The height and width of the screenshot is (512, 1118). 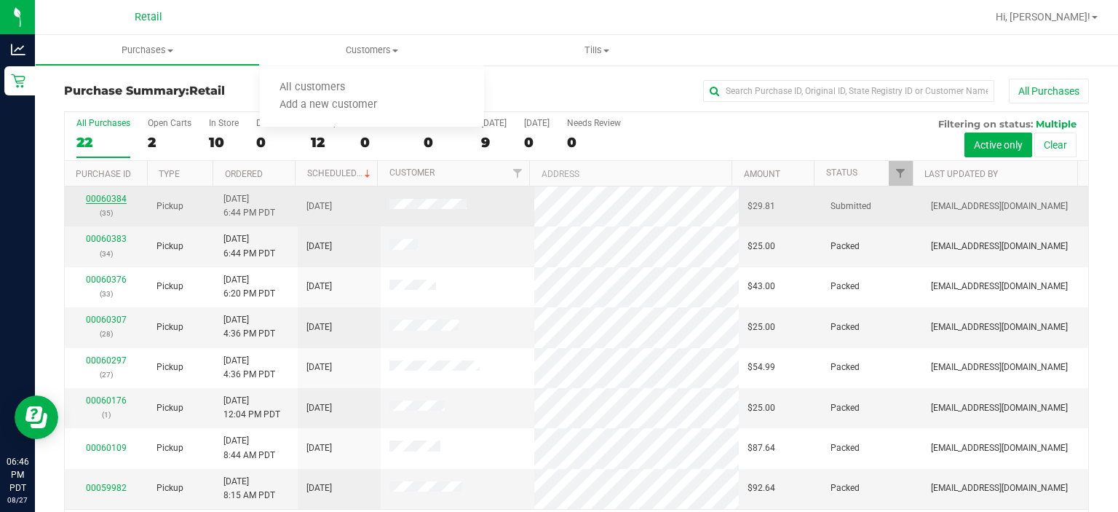 What do you see at coordinates (17, 499) in the screenshot?
I see `p: 08/27` at bounding box center [17, 499].